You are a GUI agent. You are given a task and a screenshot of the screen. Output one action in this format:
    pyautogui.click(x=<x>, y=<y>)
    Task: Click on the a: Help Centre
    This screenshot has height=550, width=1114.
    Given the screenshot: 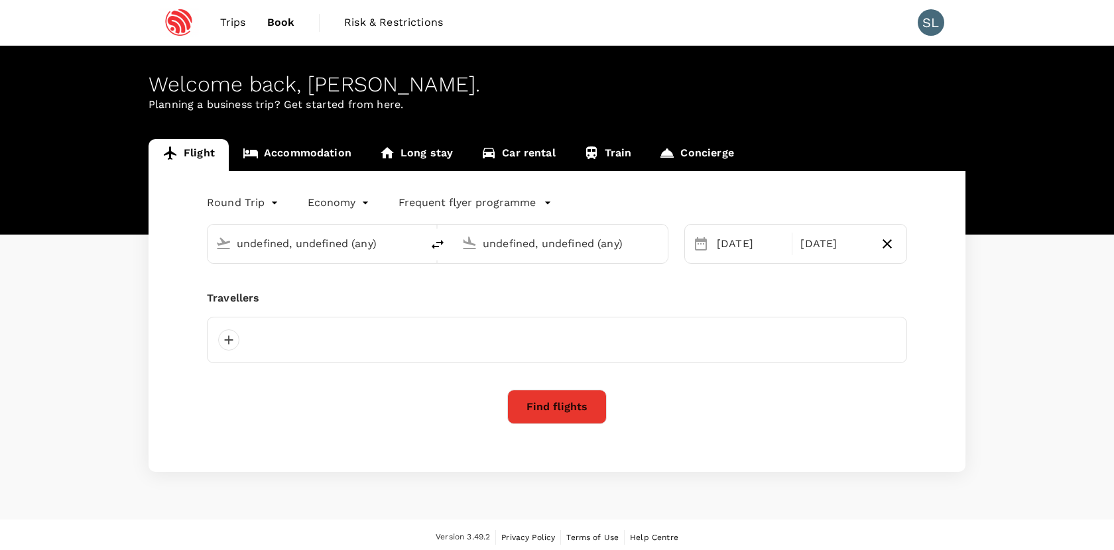 What is the action you would take?
    pyautogui.click(x=654, y=538)
    